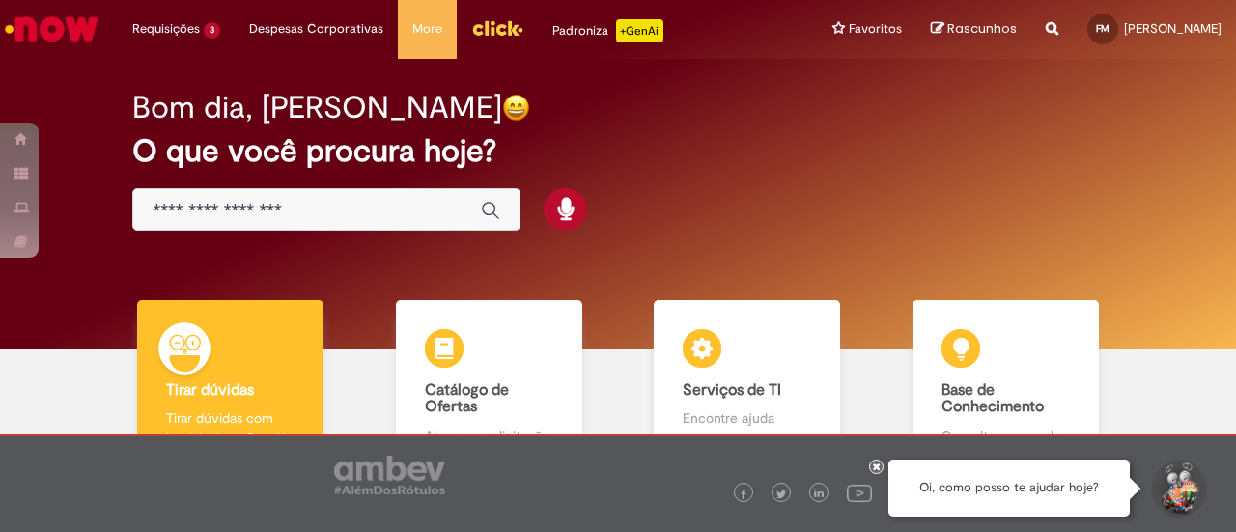  I want to click on span: Rascunhos, so click(982, 28).